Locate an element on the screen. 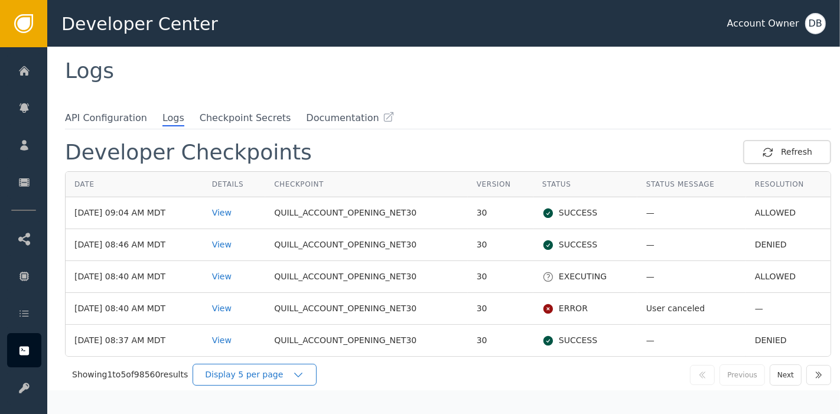 The image size is (840, 414). span: Documentation is located at coordinates (342, 118).